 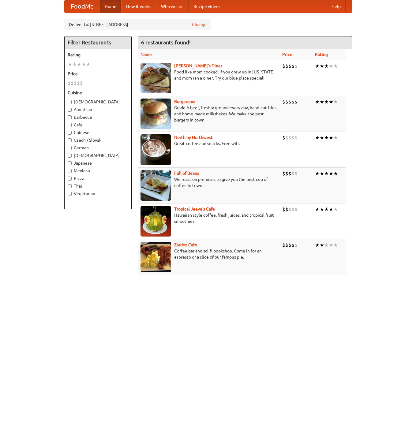 I want to click on ng-pluralize: 6 restaurants found!, so click(x=166, y=42).